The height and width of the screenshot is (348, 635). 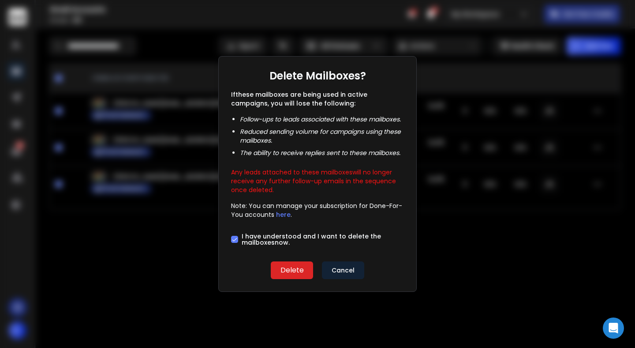 I want to click on p: If these mailboxes are being used in active campaigns, you will lose the following:, so click(x=318, y=99).